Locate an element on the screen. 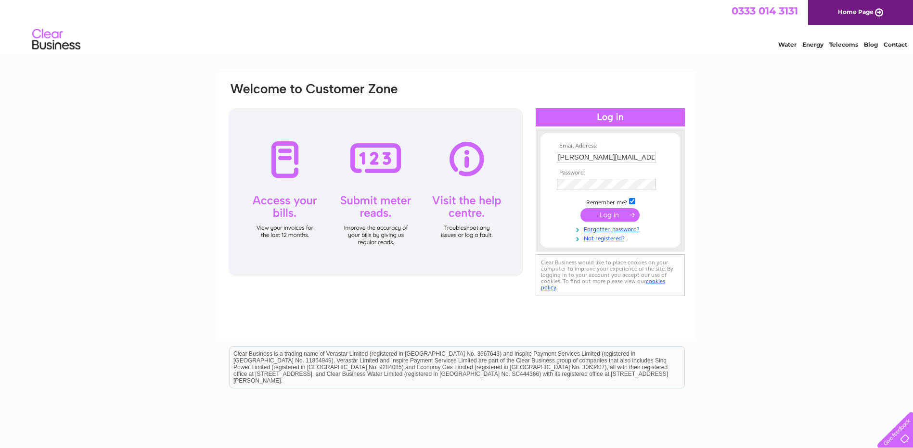 This screenshot has height=448, width=913. a: Blog is located at coordinates (870, 44).